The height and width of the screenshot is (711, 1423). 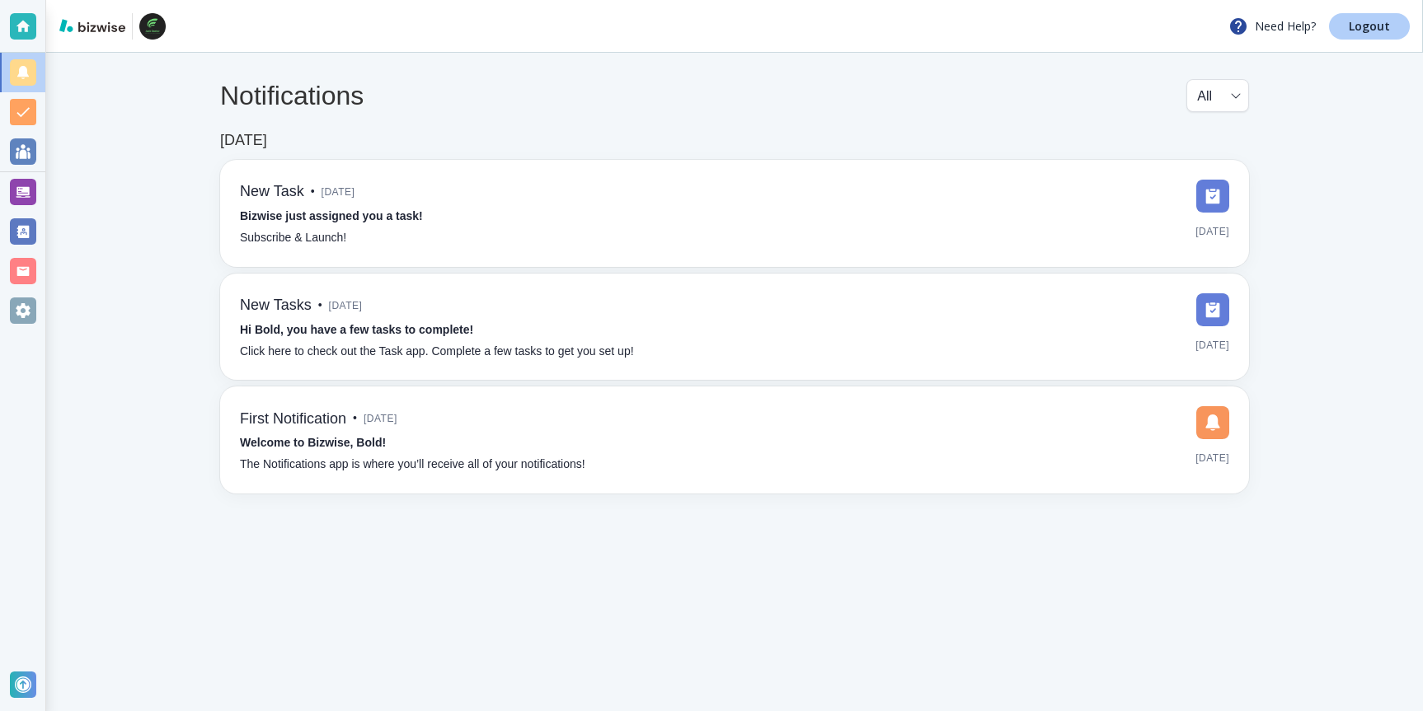 I want to click on a: Logout, so click(x=1369, y=26).